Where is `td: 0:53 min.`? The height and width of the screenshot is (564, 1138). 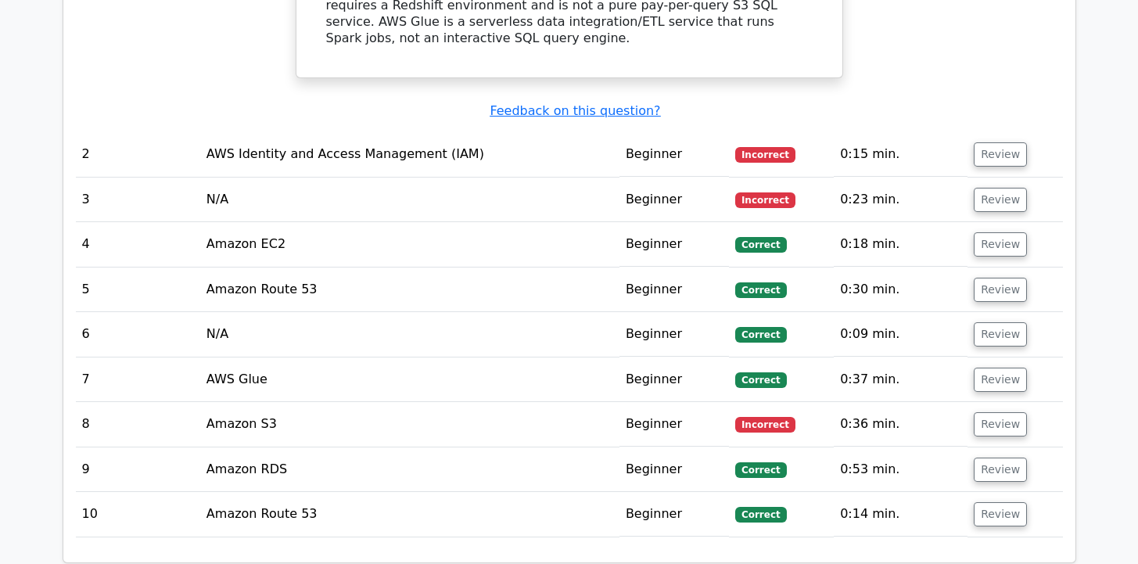
td: 0:53 min. is located at coordinates (900, 469).